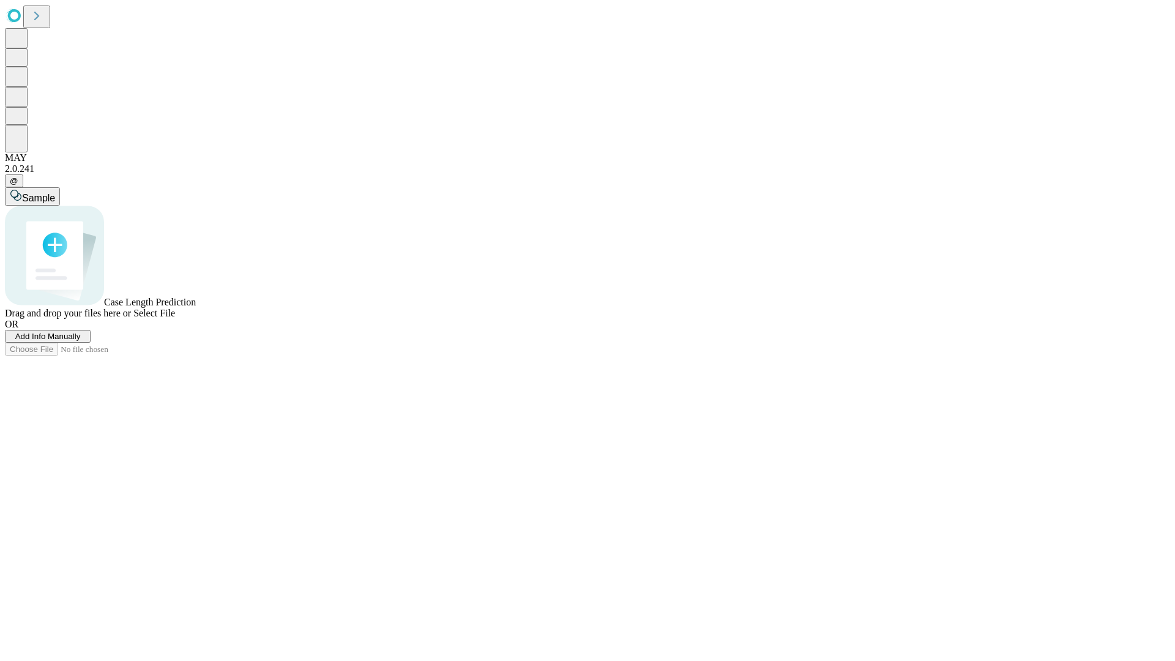 The height and width of the screenshot is (661, 1175). Describe the element at coordinates (150, 302) in the screenshot. I see `span: Case Length Prediction` at that location.